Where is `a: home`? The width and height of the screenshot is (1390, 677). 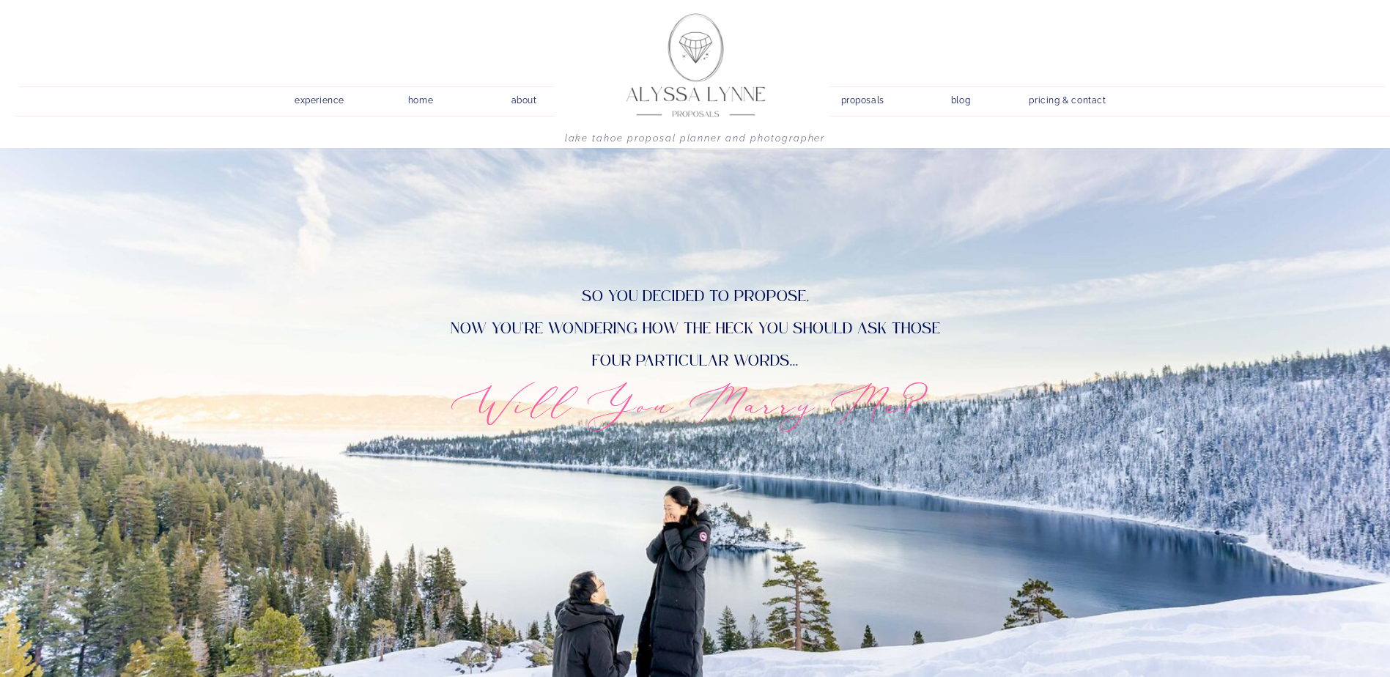 a: home is located at coordinates (421, 97).